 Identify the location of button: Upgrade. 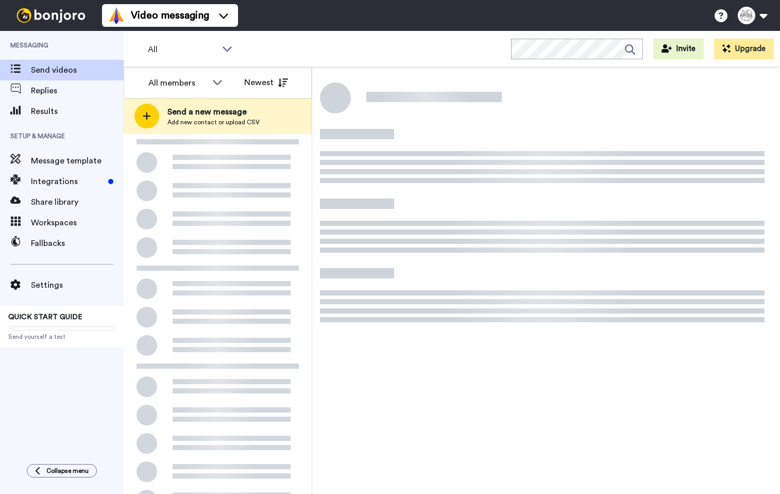
(744, 49).